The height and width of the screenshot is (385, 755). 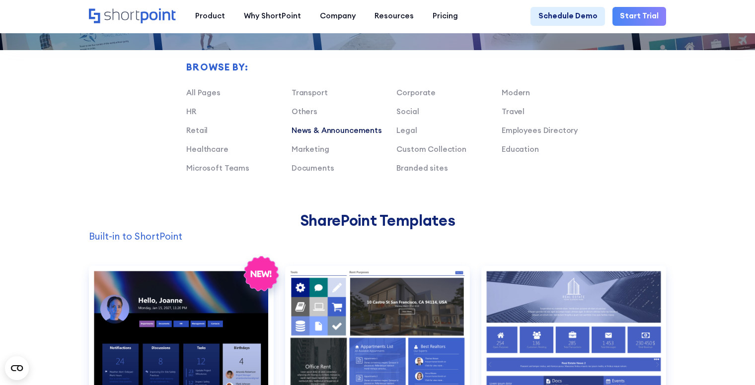 I want to click on a: Others, so click(x=304, y=111).